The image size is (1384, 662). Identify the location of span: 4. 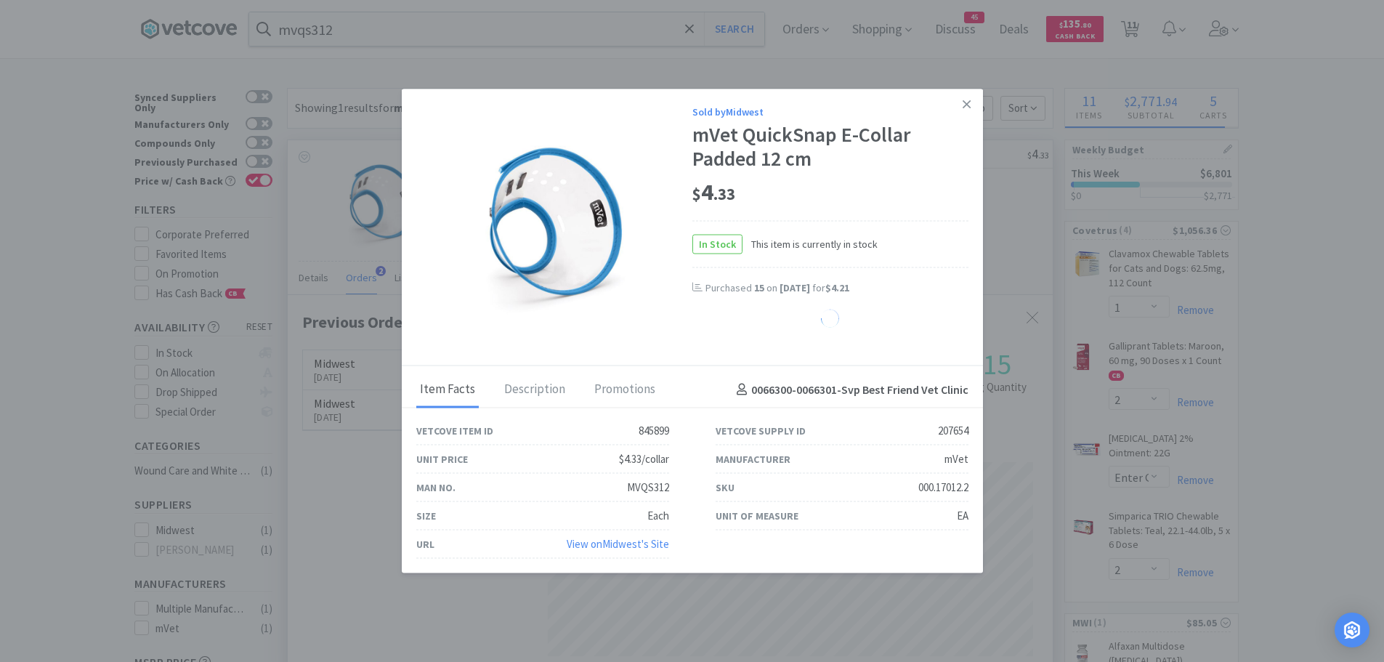
(713, 192).